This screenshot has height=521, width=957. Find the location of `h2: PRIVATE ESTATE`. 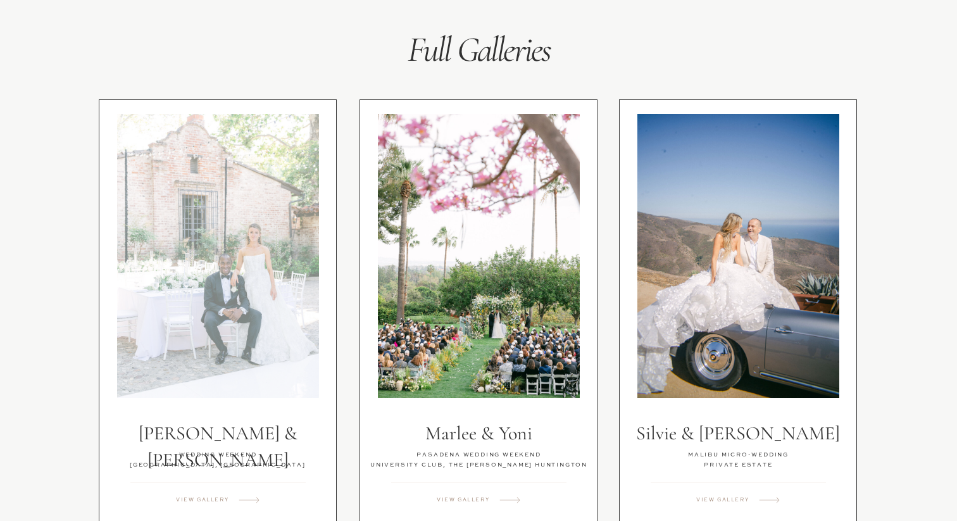

h2: PRIVATE ESTATE is located at coordinates (738, 466).